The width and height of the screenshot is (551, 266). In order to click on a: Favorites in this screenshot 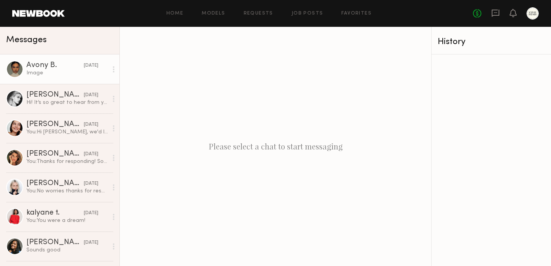, I will do `click(357, 13)`.